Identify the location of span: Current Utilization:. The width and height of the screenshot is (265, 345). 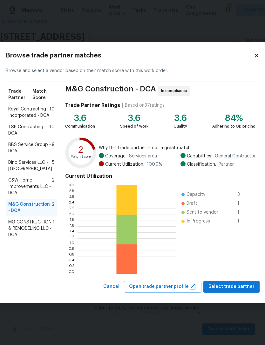
(124, 164).